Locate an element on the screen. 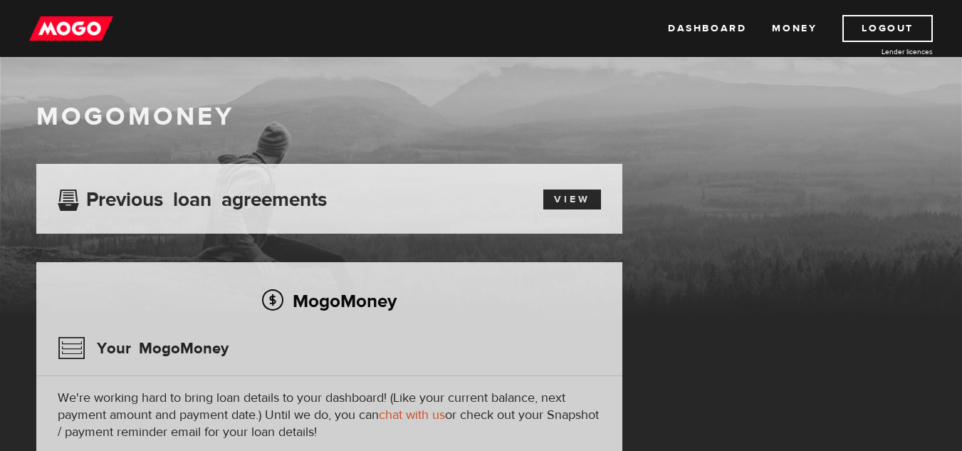 The height and width of the screenshot is (451, 962). h3: Your MogoMoney is located at coordinates (143, 348).